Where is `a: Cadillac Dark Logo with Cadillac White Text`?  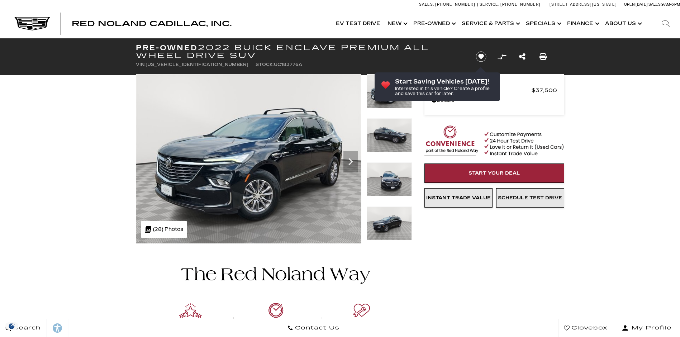
a: Cadillac Dark Logo with Cadillac White Text is located at coordinates (32, 24).